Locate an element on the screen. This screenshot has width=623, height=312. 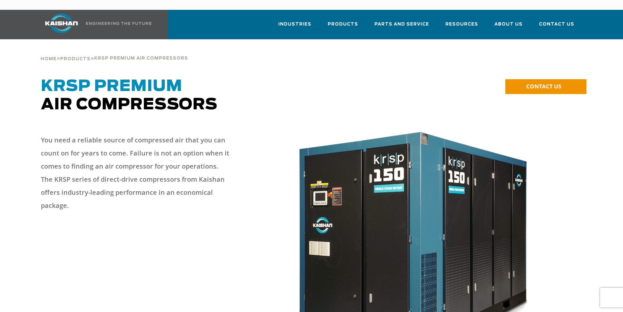
span: Air Compressors is located at coordinates (129, 96).